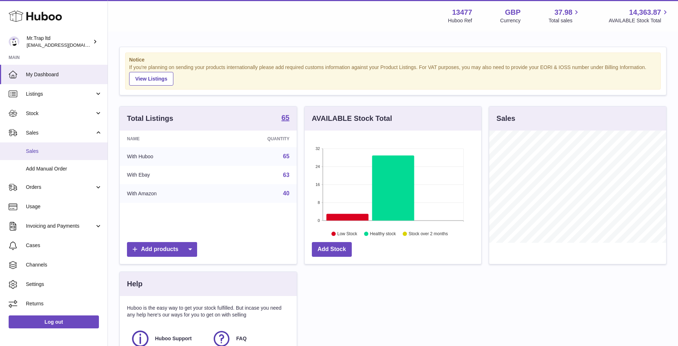  What do you see at coordinates (644, 12) in the screenshot?
I see `span: 14,363.87` at bounding box center [644, 12].